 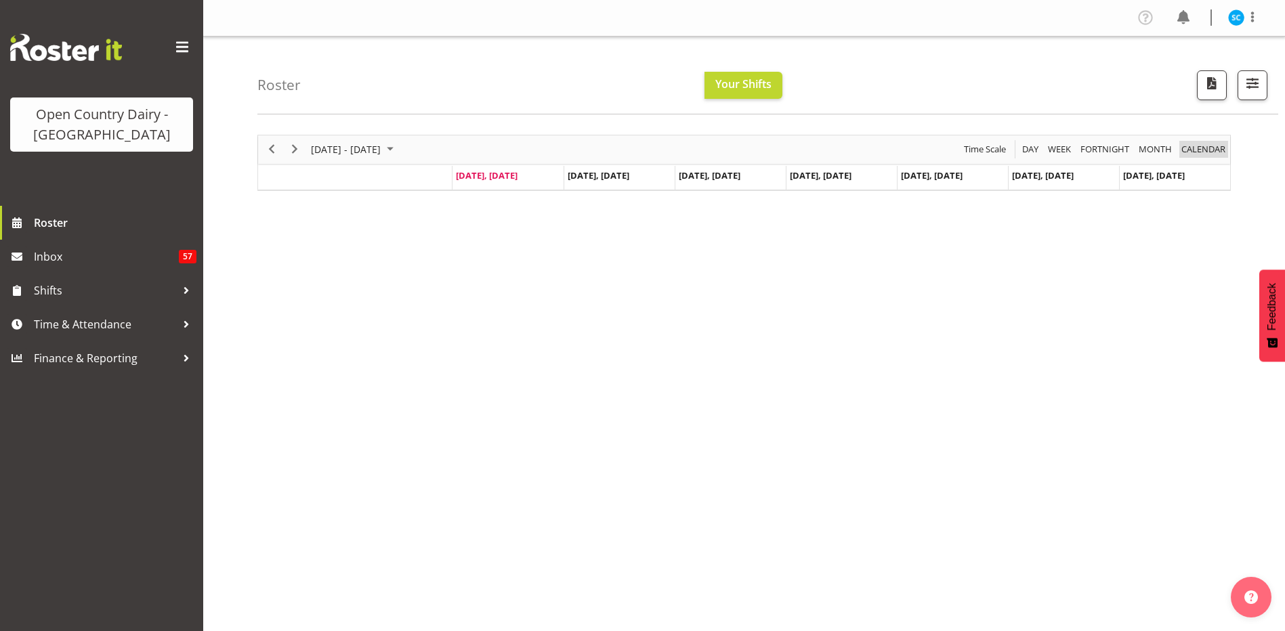 What do you see at coordinates (353, 150) in the screenshot?
I see `div: August 11 - 17, 2025` at bounding box center [353, 150].